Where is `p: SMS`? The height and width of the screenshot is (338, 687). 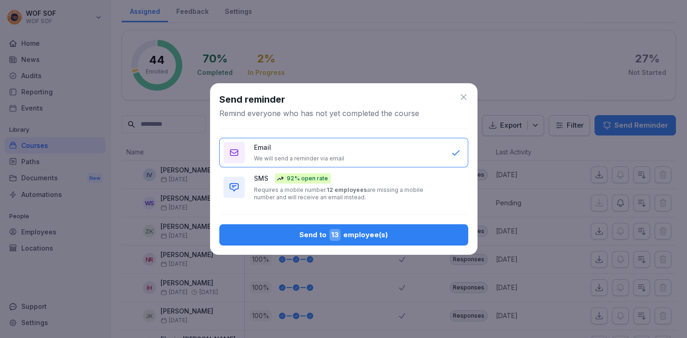 p: SMS is located at coordinates (261, 178).